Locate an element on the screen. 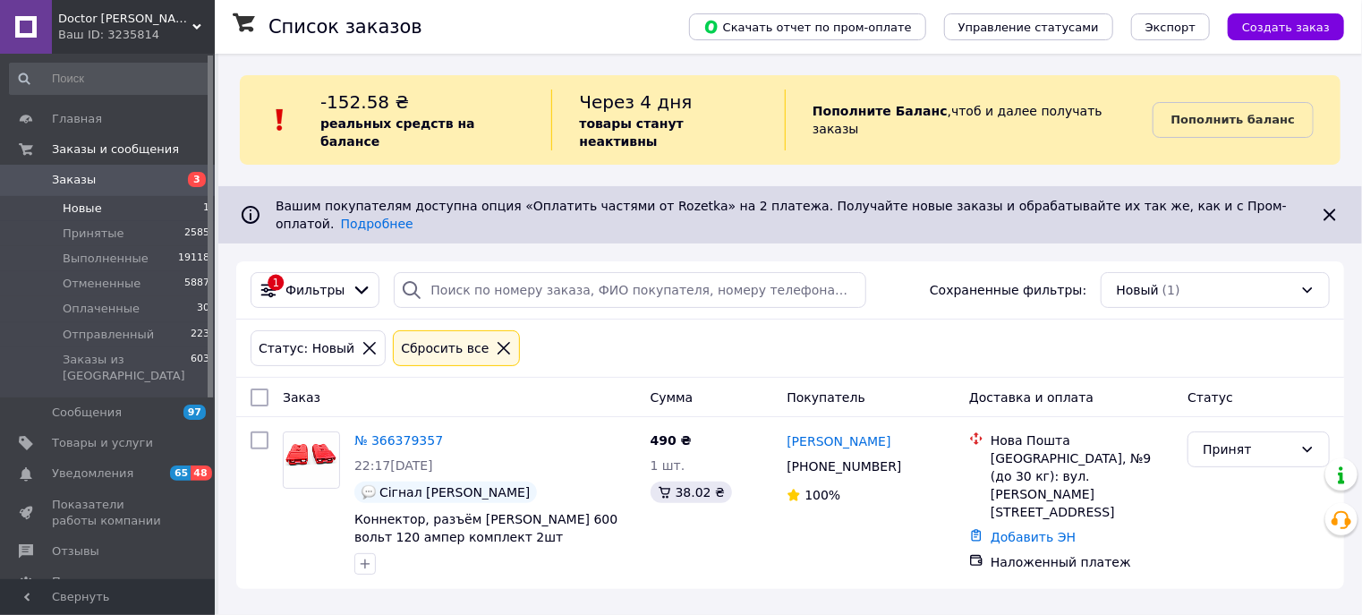 The image size is (1362, 615). span: 490 ₴ is located at coordinates (671, 440).